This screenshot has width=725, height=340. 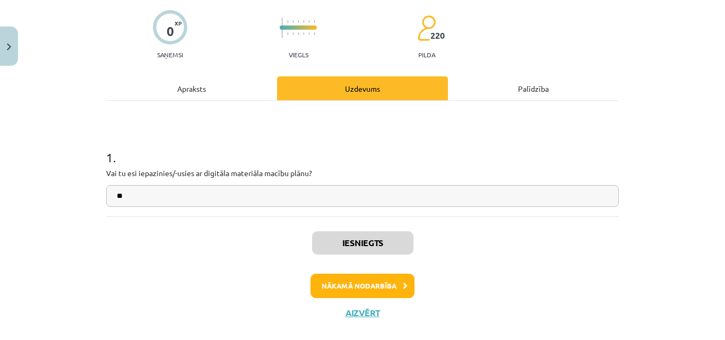 I want to click on h1: 1 ., so click(x=362, y=148).